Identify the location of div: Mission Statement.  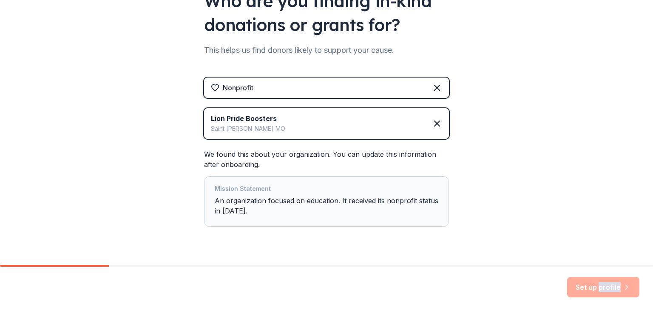
(327, 189).